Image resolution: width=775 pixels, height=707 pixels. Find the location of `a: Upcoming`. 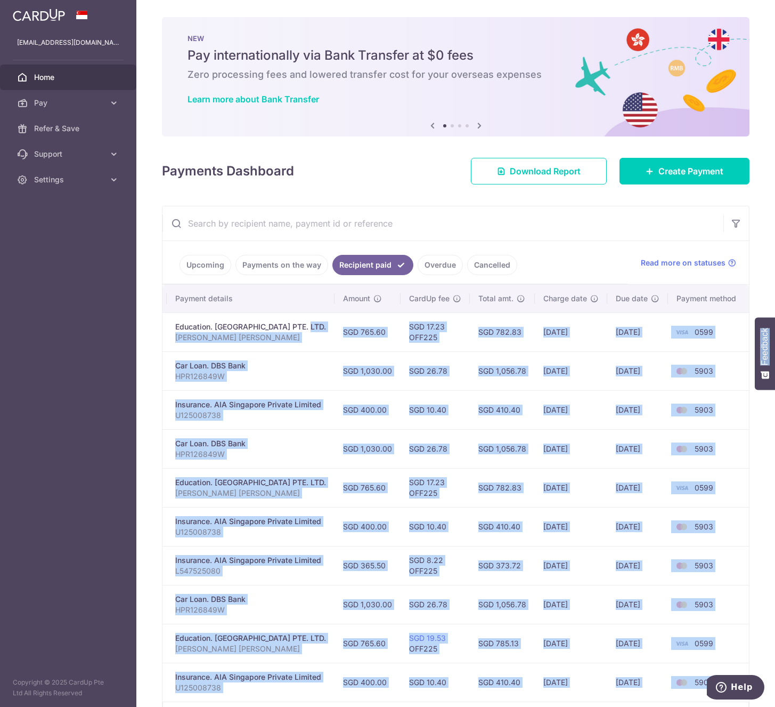

a: Upcoming is located at coordinates (205, 265).